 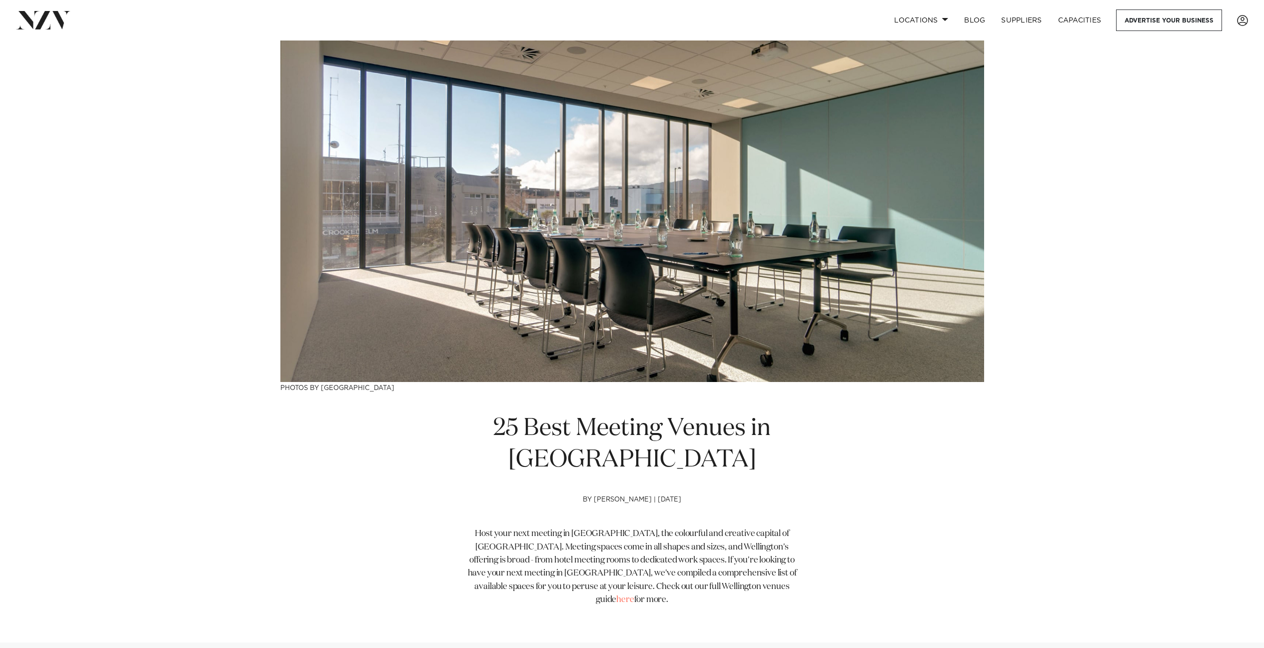 What do you see at coordinates (1080, 20) in the screenshot?
I see `a: Capacities` at bounding box center [1080, 20].